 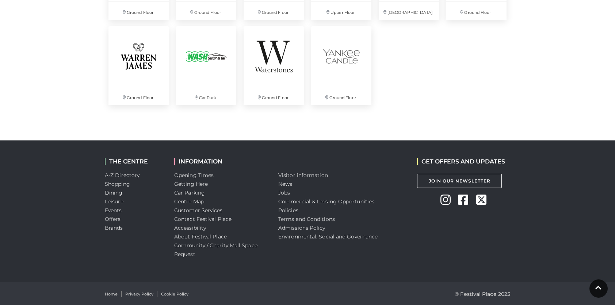 What do you see at coordinates (191, 184) in the screenshot?
I see `a: Getting Here` at bounding box center [191, 184].